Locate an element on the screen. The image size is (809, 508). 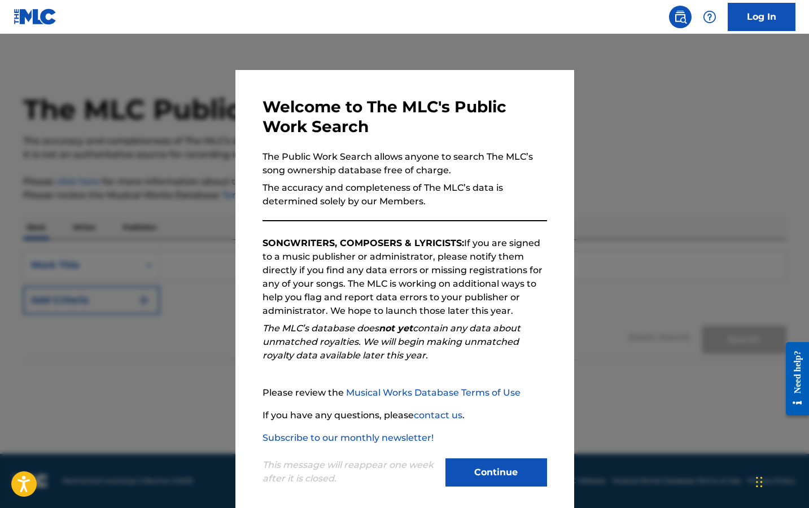
div: Need help? is located at coordinates (20, 38).